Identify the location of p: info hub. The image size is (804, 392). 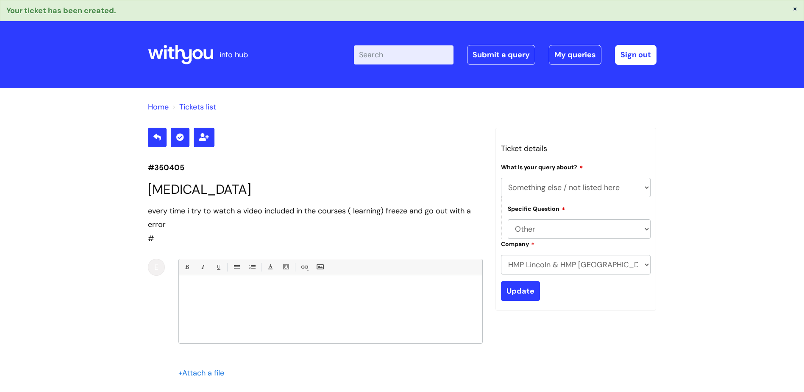
(234, 55).